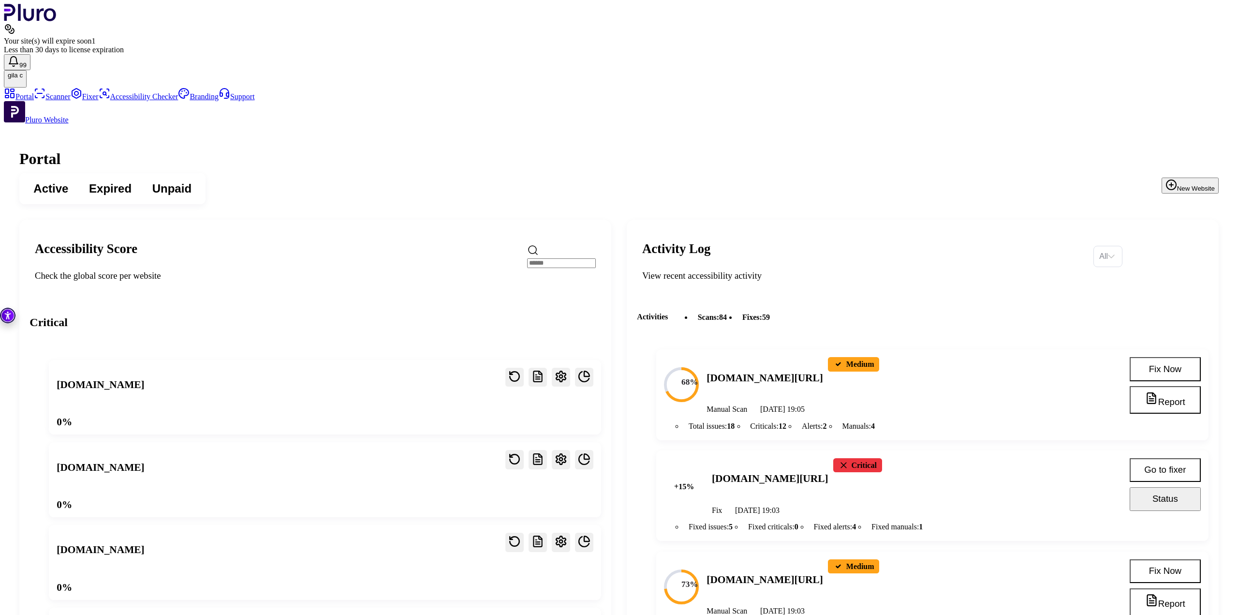 The width and height of the screenshot is (1238, 615). What do you see at coordinates (814, 426) in the screenshot?
I see `li: Alerts :` at bounding box center [814, 426].